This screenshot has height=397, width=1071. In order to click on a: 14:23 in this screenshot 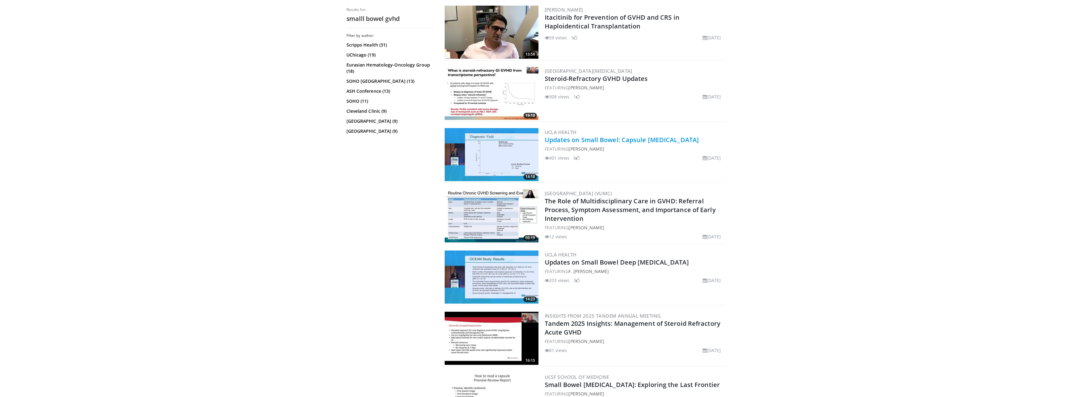, I will do `click(491, 277)`.